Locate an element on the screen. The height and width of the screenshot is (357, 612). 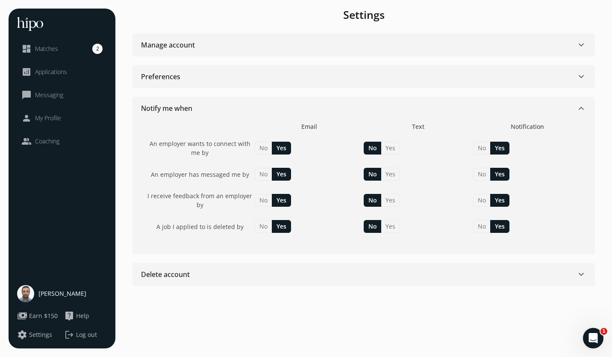
div: I receive feedback from an employer by is located at coordinates (200, 200).